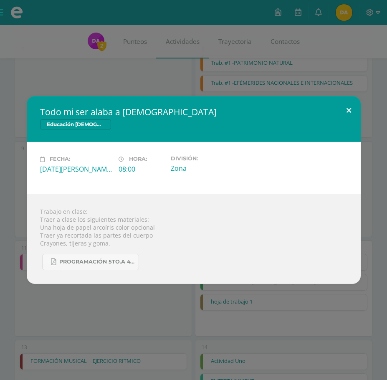  What do you see at coordinates (349, 110) in the screenshot?
I see `button: Close (Esc)` at bounding box center [349, 110].